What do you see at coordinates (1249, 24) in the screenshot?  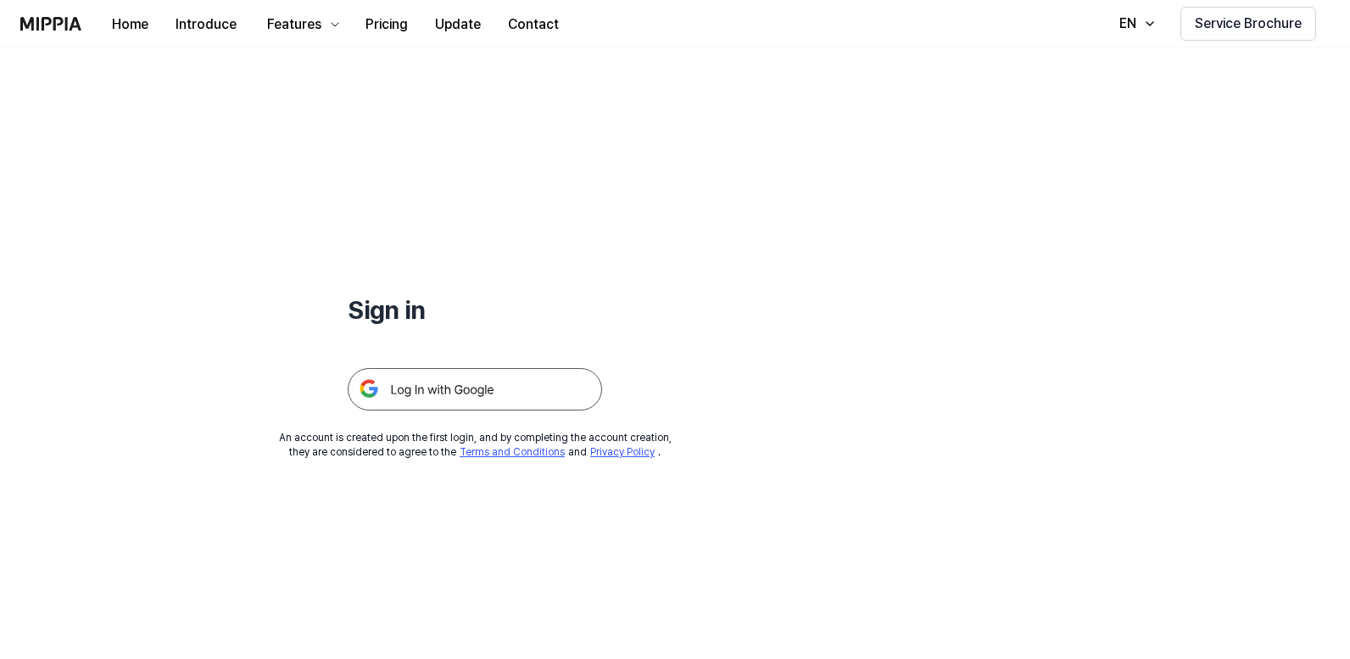 I see `button: Service Brochure` at bounding box center [1249, 24].